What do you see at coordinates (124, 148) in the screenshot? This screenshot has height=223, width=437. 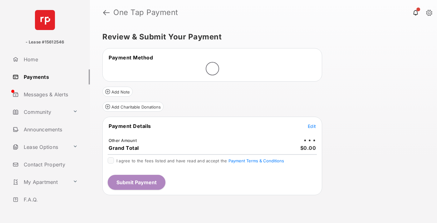 I see `span: Grand Total` at bounding box center [124, 148].